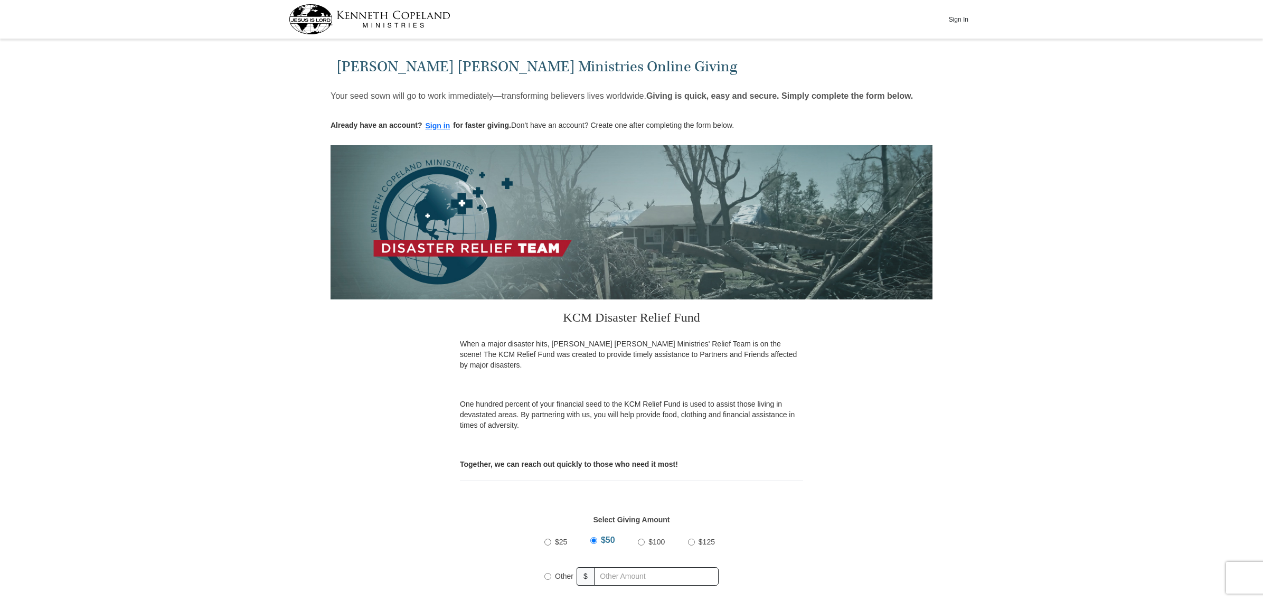 The height and width of the screenshot is (601, 1263). What do you see at coordinates (564, 576) in the screenshot?
I see `span: Other` at bounding box center [564, 576].